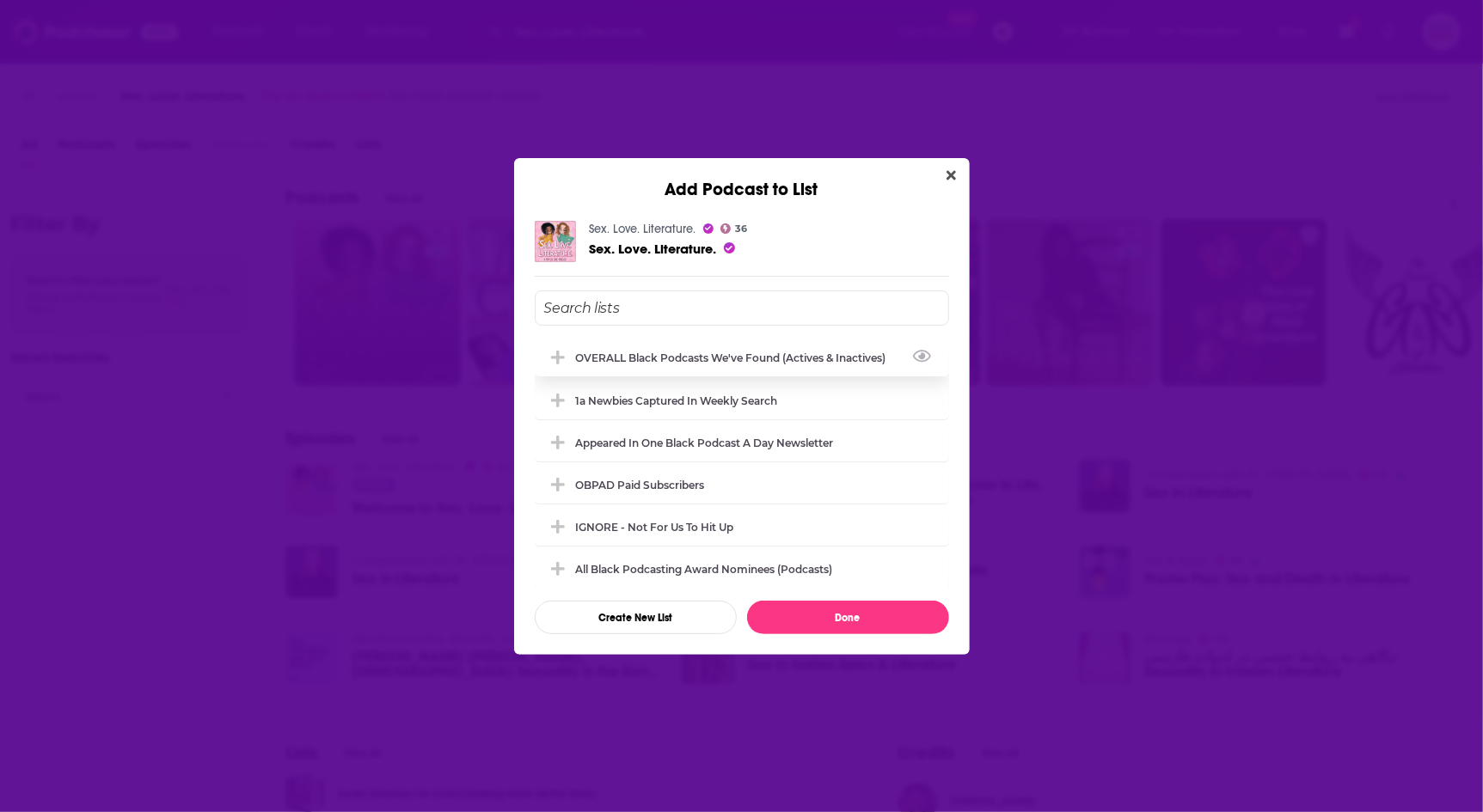  I want to click on span: Sex. Love. Literature., so click(654, 248).